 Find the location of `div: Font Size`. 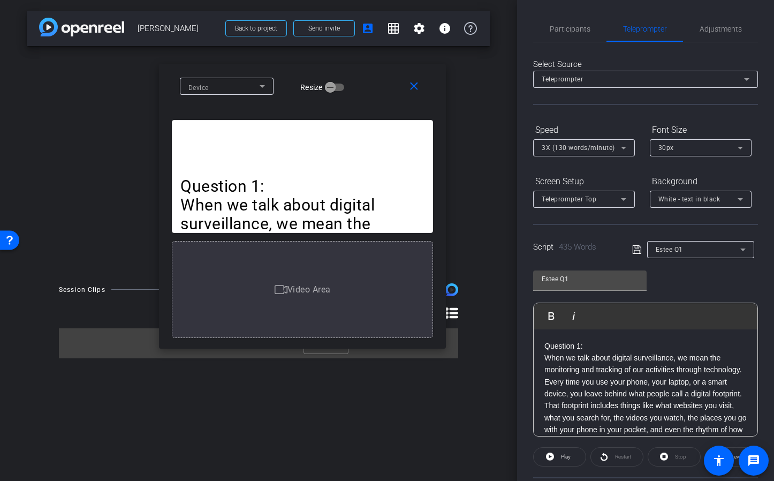

div: Font Size is located at coordinates (700, 130).